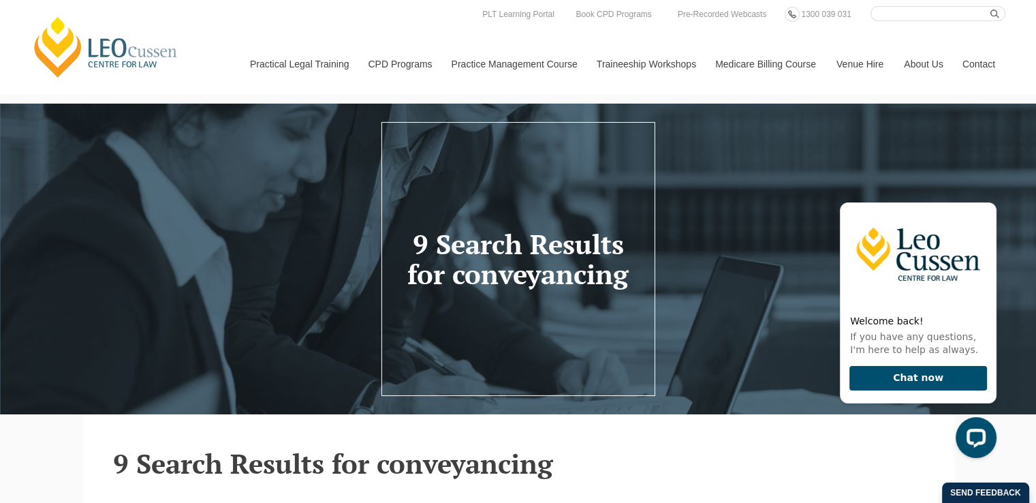  What do you see at coordinates (89, 76) in the screenshot?
I see `img: Leo Cussen Centre for Law logo` at bounding box center [89, 76].